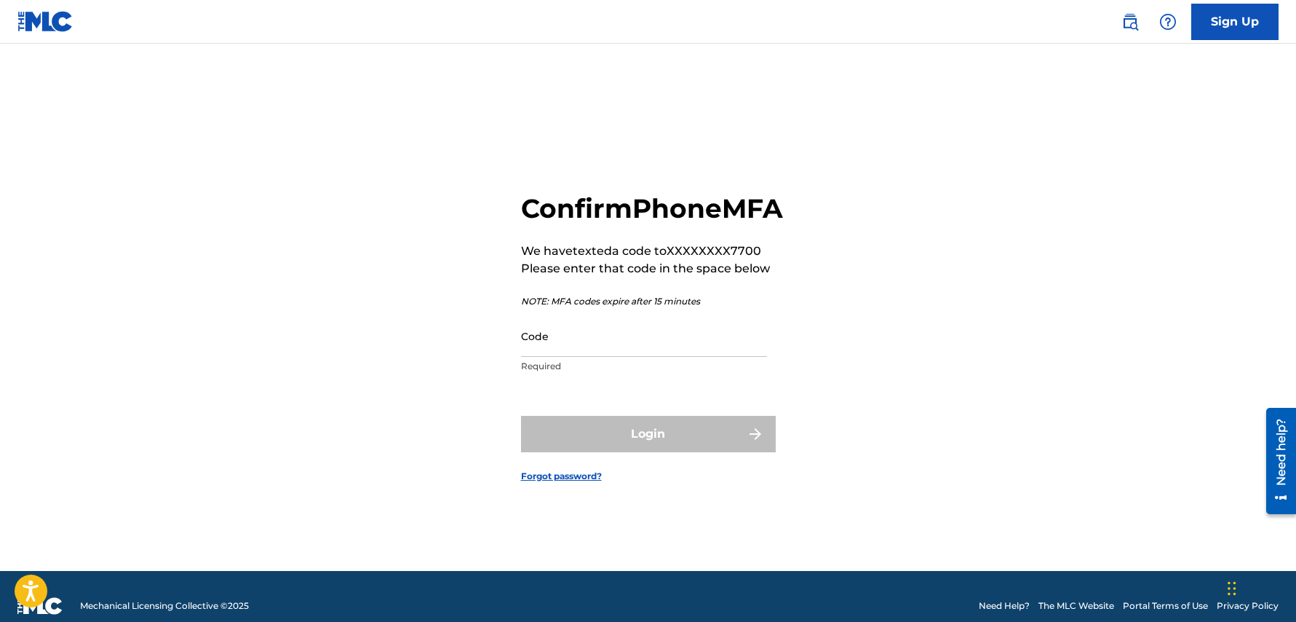 This screenshot has height=622, width=1296. Describe the element at coordinates (561, 476) in the screenshot. I see `a: Forgot password?` at that location.